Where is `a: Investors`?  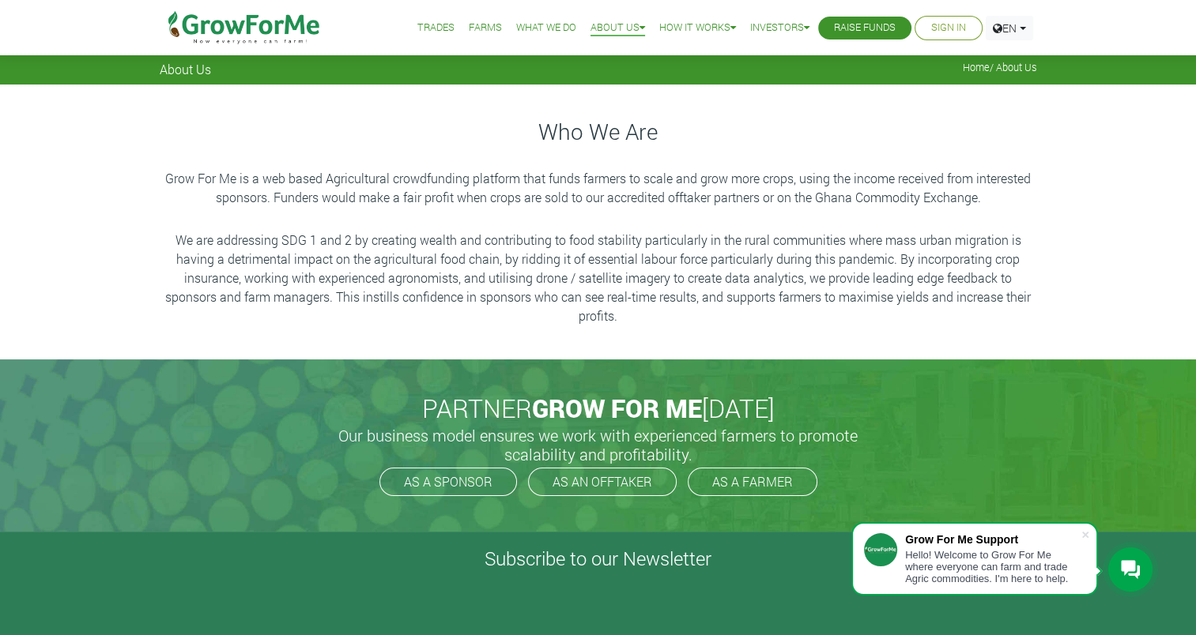 a: Investors is located at coordinates (779, 28).